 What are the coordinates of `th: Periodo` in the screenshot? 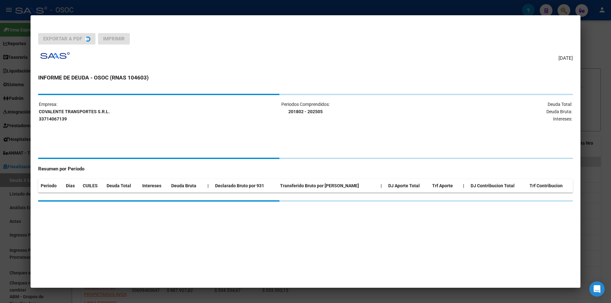 It's located at (51, 186).